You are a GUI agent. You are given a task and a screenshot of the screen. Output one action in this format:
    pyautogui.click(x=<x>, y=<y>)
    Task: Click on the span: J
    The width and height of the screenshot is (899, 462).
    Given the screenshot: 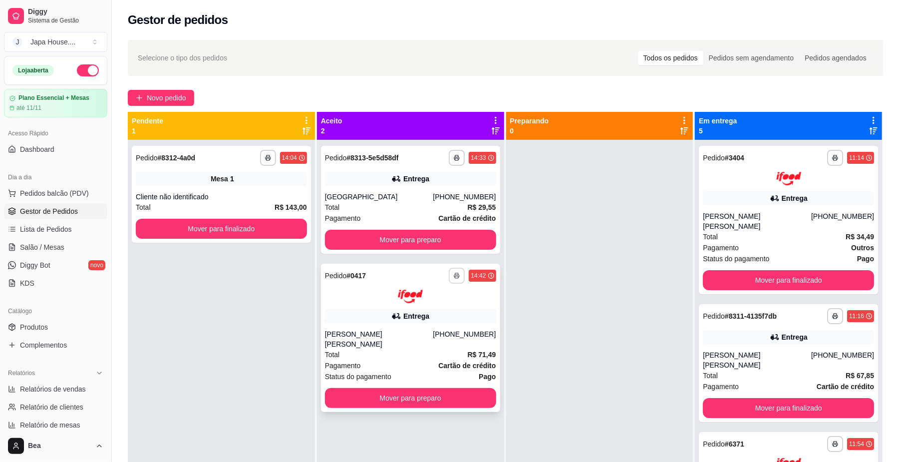 What is the action you would take?
    pyautogui.click(x=17, y=42)
    